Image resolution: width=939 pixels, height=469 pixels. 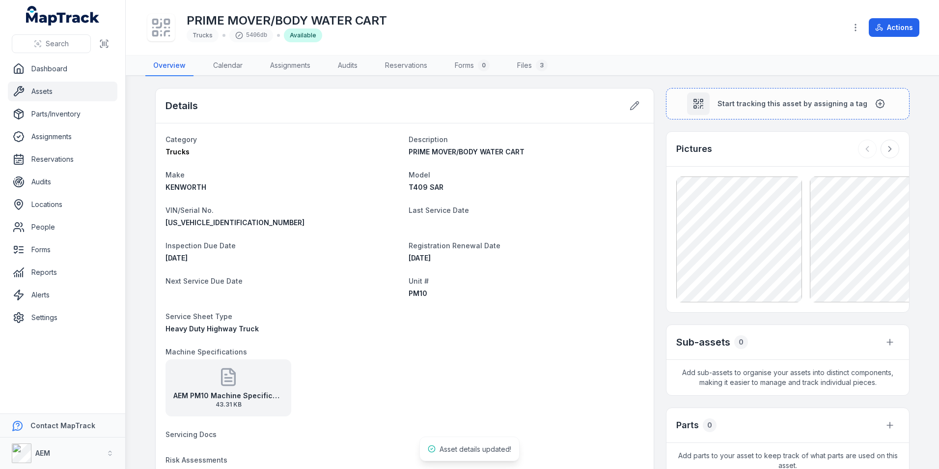 I want to click on span: Risk Assessments, so click(x=197, y=459).